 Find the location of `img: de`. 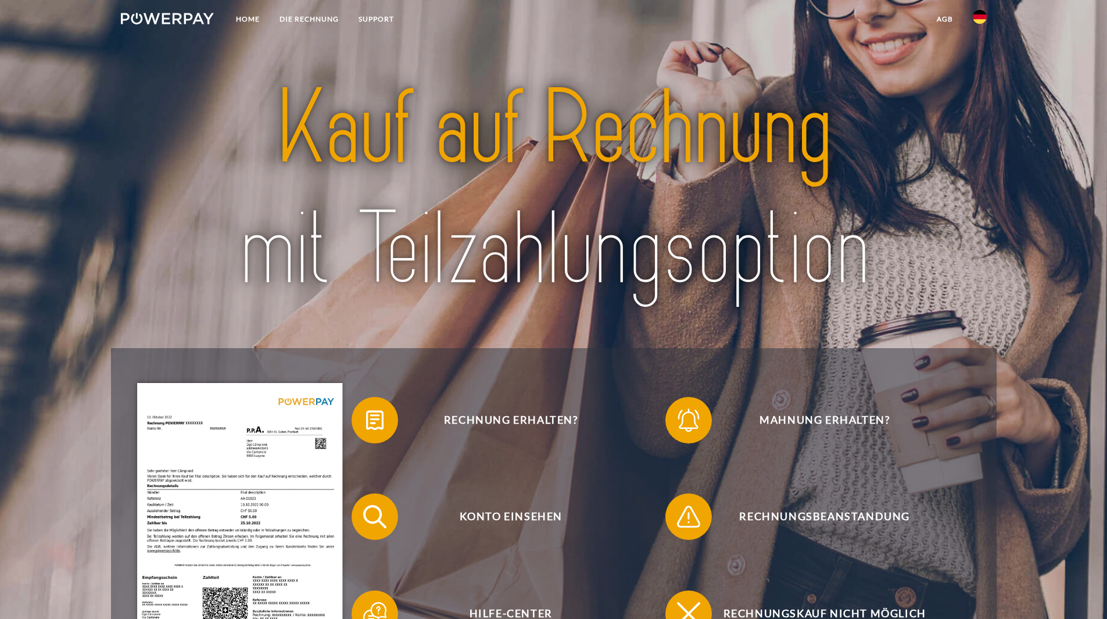

img: de is located at coordinates (979, 17).